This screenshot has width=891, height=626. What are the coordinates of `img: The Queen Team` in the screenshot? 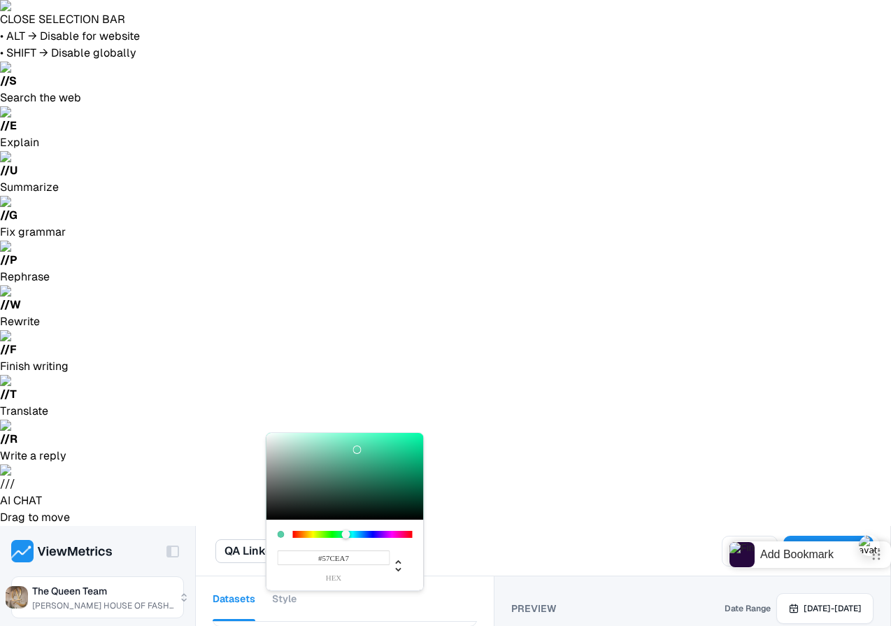 It's located at (17, 597).